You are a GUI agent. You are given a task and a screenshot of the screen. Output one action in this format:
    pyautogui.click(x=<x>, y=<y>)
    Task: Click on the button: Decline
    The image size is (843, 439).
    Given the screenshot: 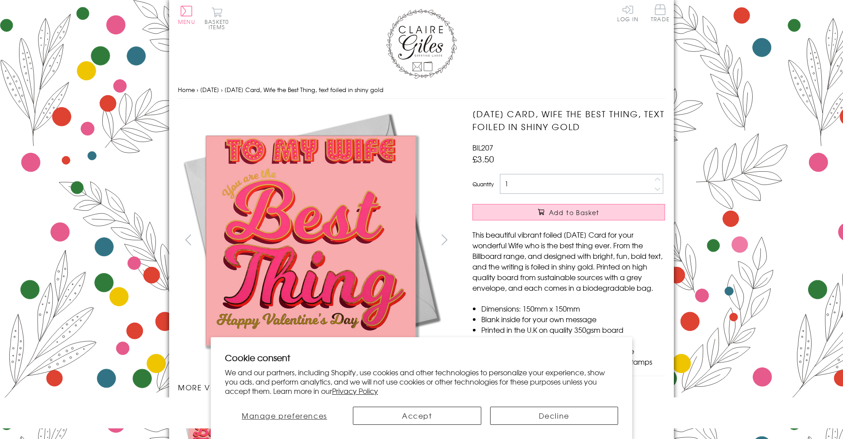 What is the action you would take?
    pyautogui.click(x=554, y=416)
    